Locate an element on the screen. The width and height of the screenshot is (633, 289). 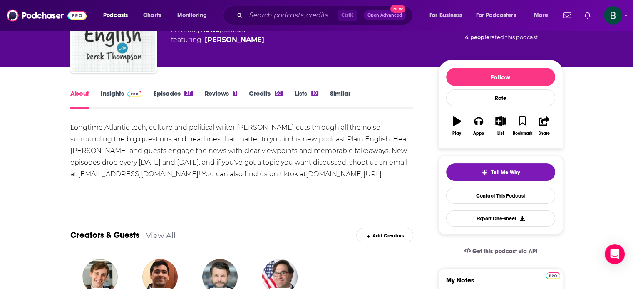
button: Play is located at coordinates (457, 126).